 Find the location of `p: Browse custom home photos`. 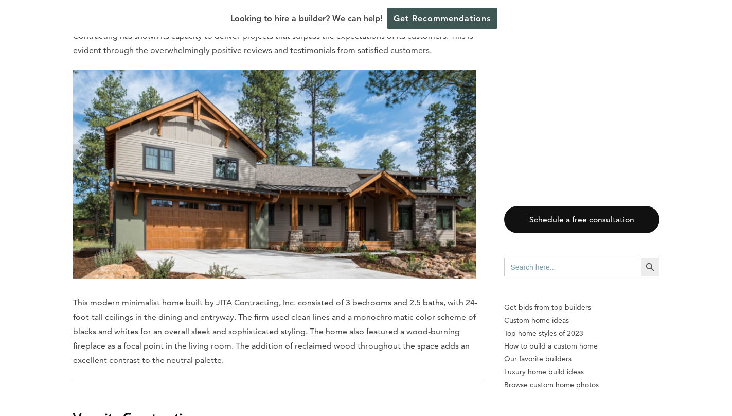

p: Browse custom home photos is located at coordinates (582, 384).